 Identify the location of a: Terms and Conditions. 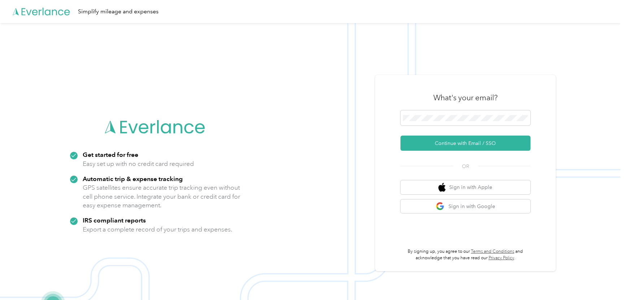
(492, 252).